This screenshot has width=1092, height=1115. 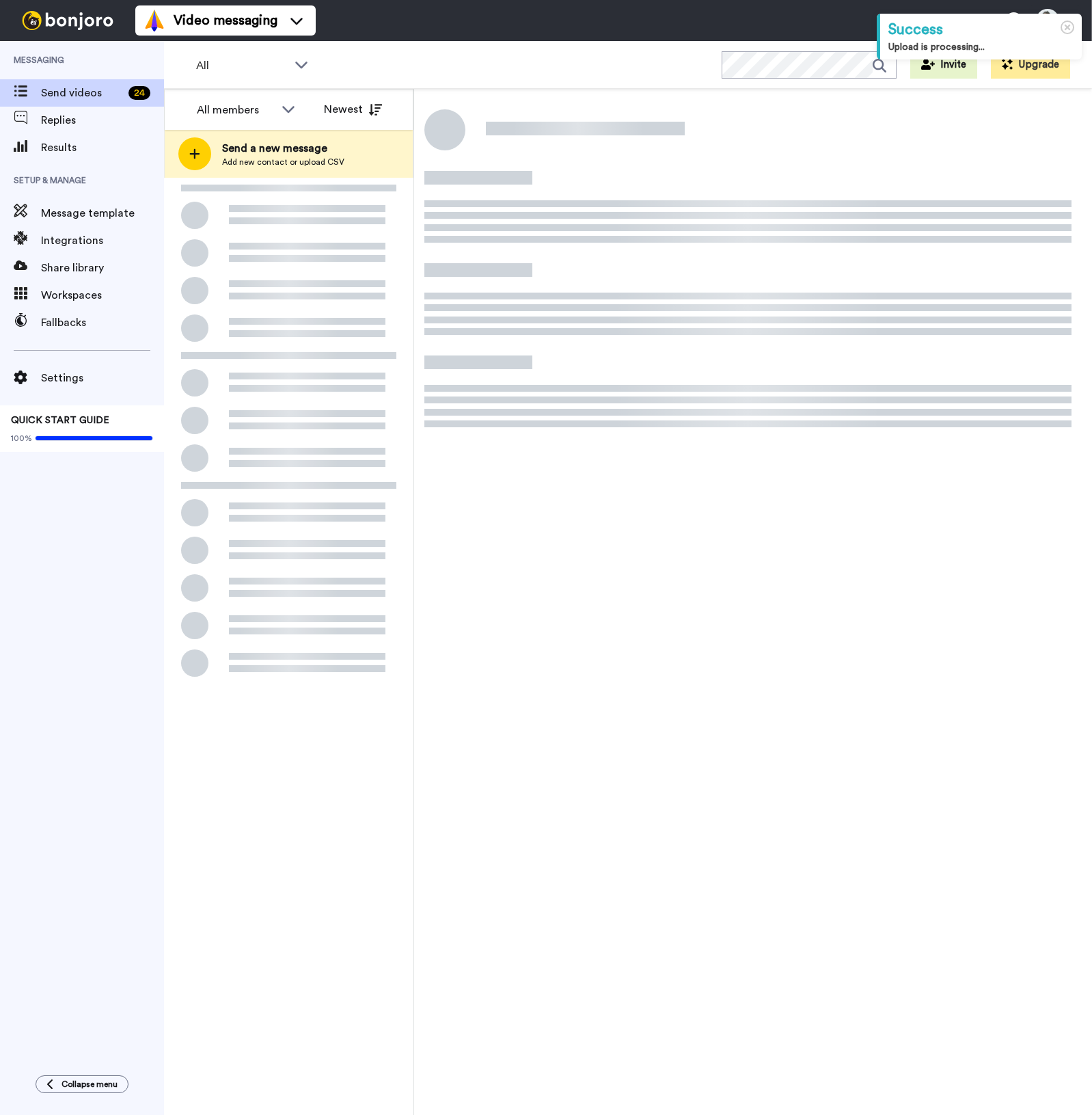 I want to click on div: All members, so click(x=236, y=110).